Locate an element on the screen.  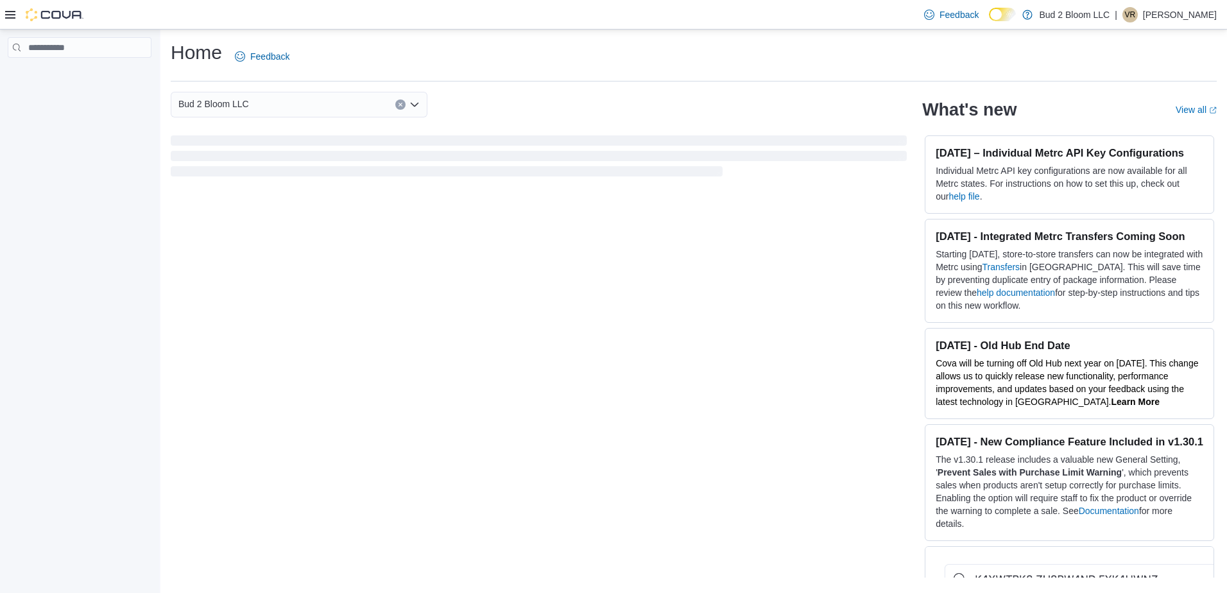
svg: External link is located at coordinates (1213, 110).